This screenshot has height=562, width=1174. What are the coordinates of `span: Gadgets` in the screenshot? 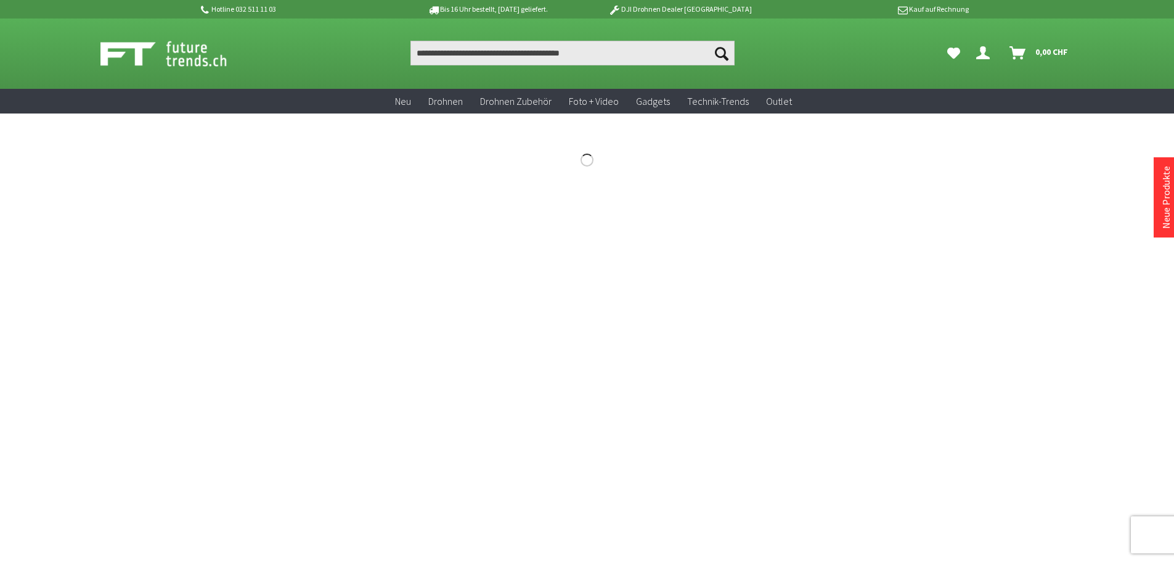 It's located at (653, 101).